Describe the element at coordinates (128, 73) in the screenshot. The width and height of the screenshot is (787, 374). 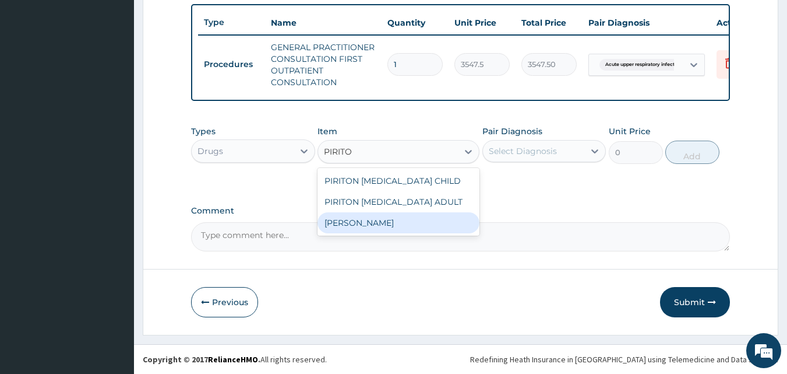
I see `div: Chat with us now` at that location.